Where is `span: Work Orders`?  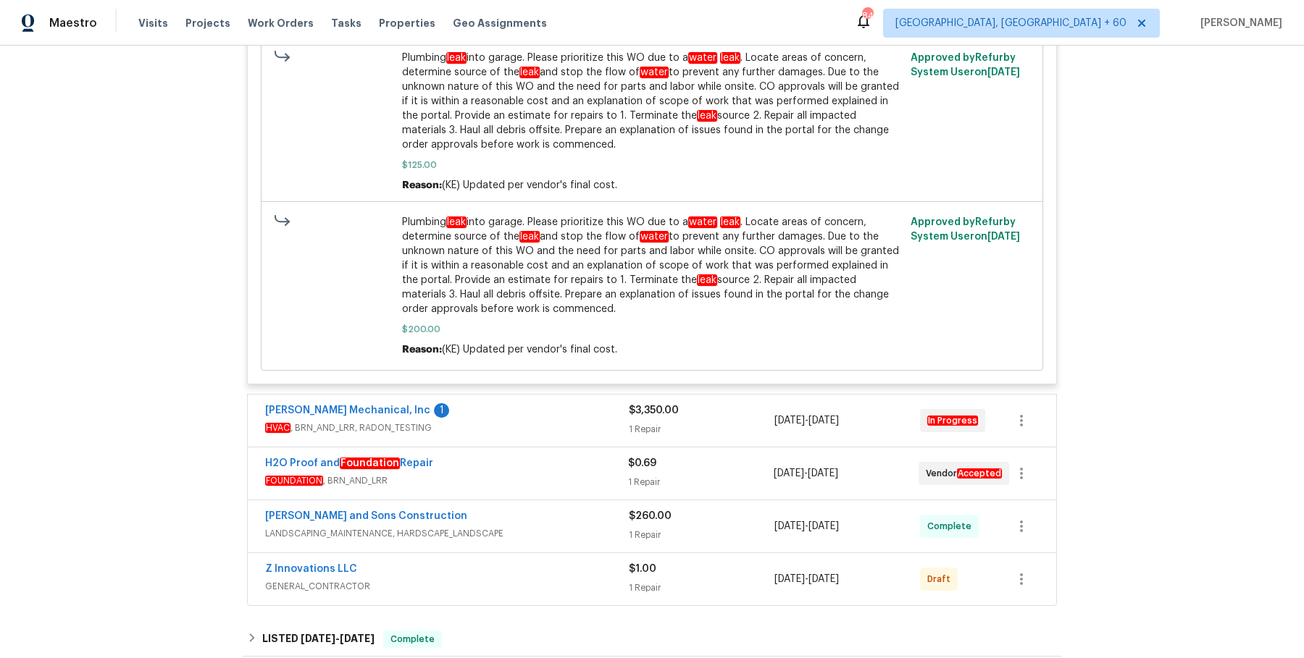 span: Work Orders is located at coordinates (280, 23).